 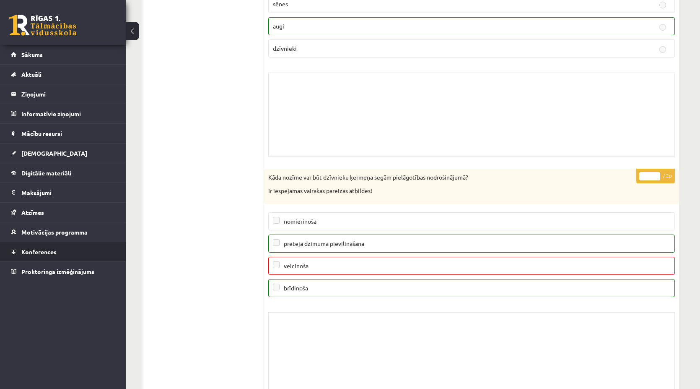 What do you see at coordinates (63, 252) in the screenshot?
I see `a: Konferences` at bounding box center [63, 252].